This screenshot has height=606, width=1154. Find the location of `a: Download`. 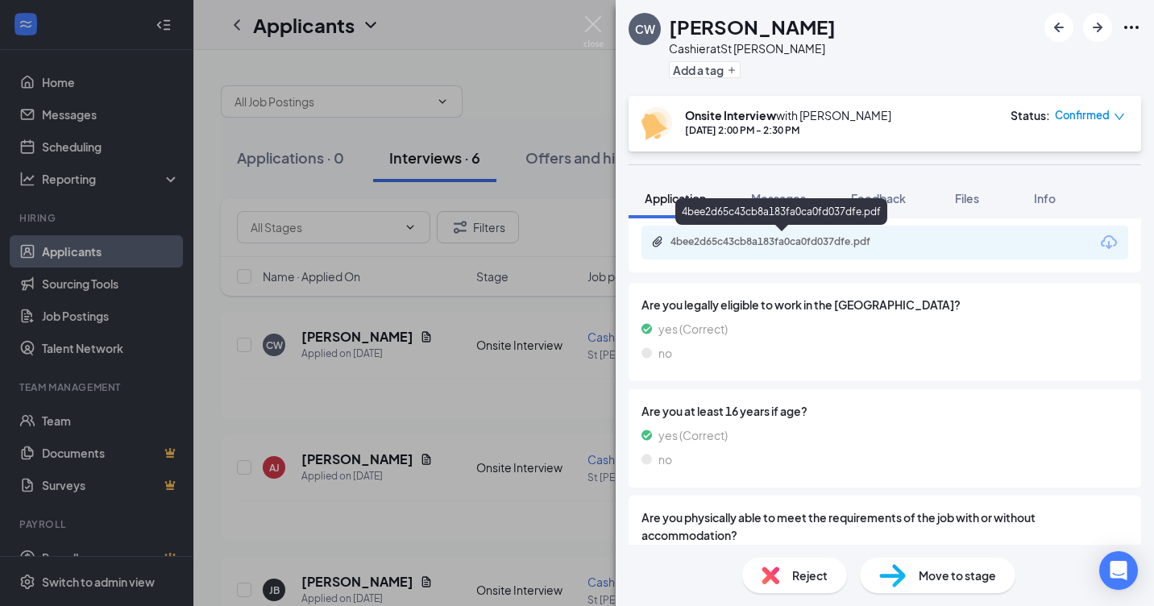

a: Download is located at coordinates (1109, 243).